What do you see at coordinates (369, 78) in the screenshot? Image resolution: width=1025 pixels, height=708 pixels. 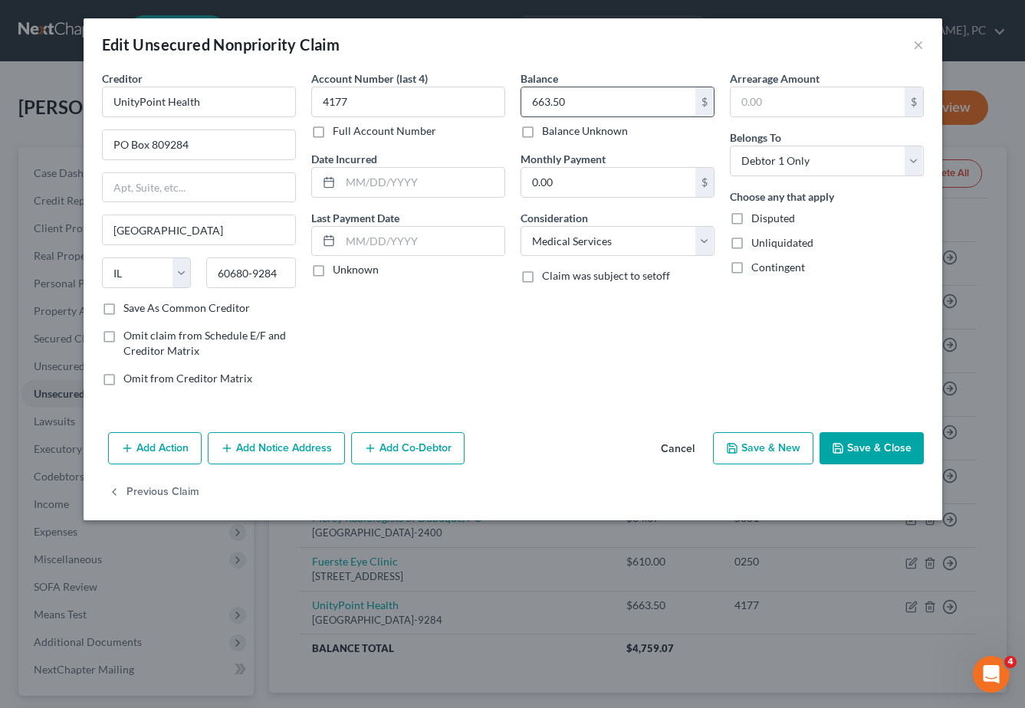 I see `label: Account Number (last 4)` at bounding box center [369, 78].